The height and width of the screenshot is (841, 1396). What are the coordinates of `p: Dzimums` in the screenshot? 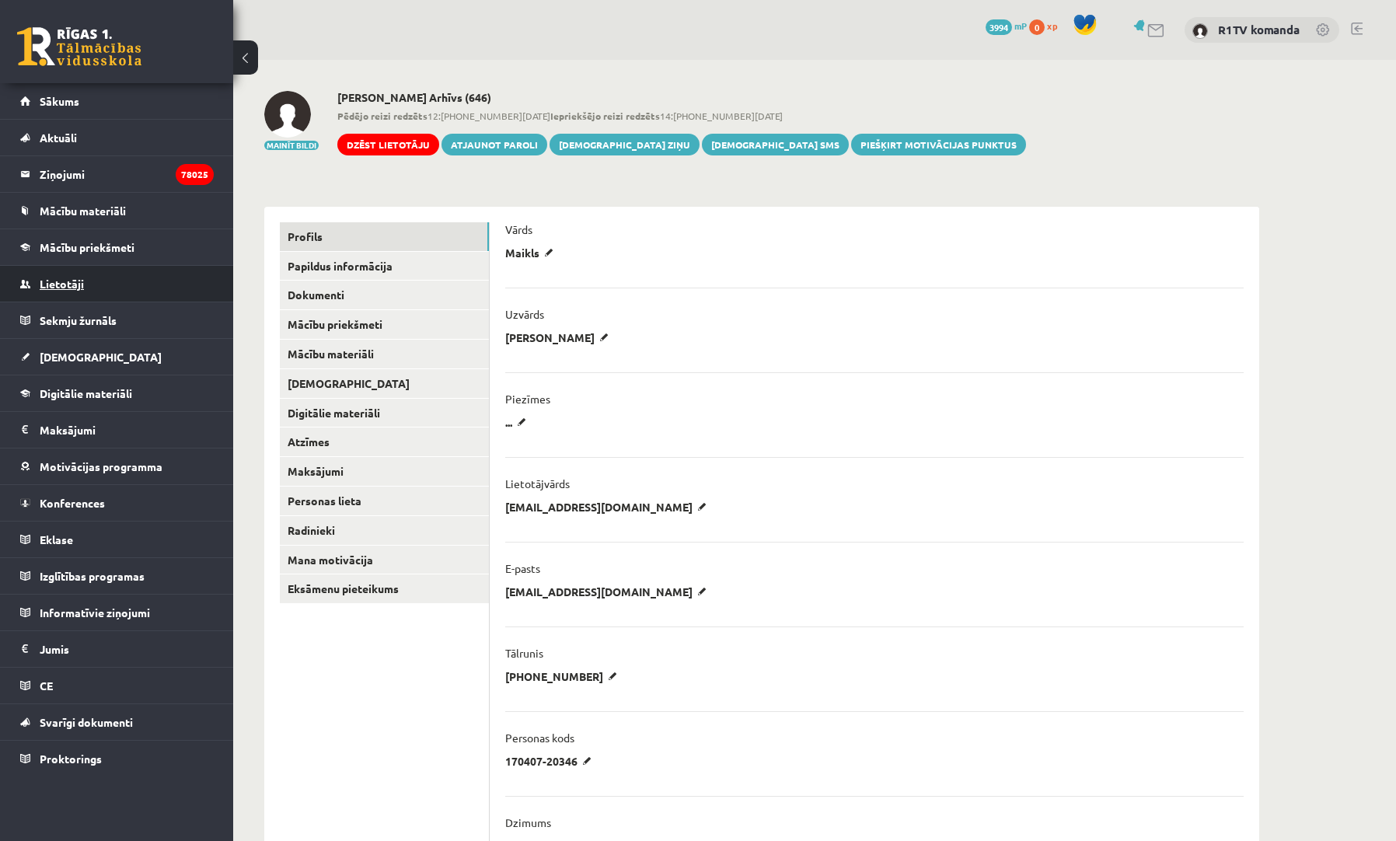 It's located at (528, 822).